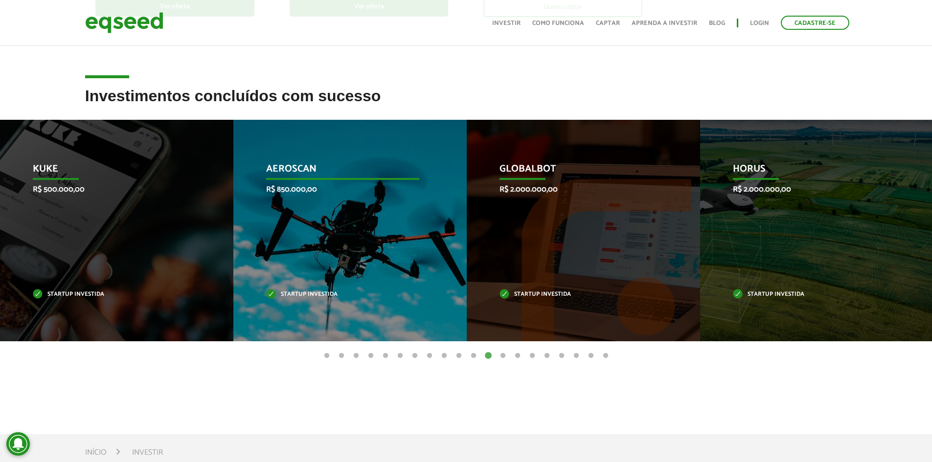 This screenshot has height=462, width=932. Describe the element at coordinates (607, 23) in the screenshot. I see `a: Captar` at that location.